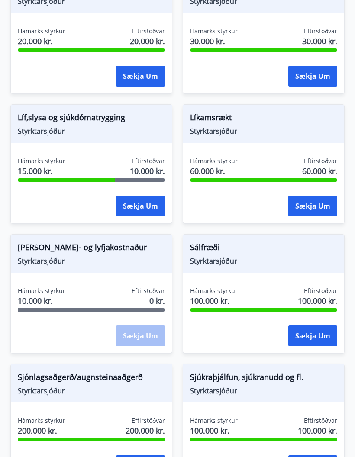 This screenshot has width=355, height=457. Describe the element at coordinates (264, 120) in the screenshot. I see `span: Líkamsrækt` at that location.